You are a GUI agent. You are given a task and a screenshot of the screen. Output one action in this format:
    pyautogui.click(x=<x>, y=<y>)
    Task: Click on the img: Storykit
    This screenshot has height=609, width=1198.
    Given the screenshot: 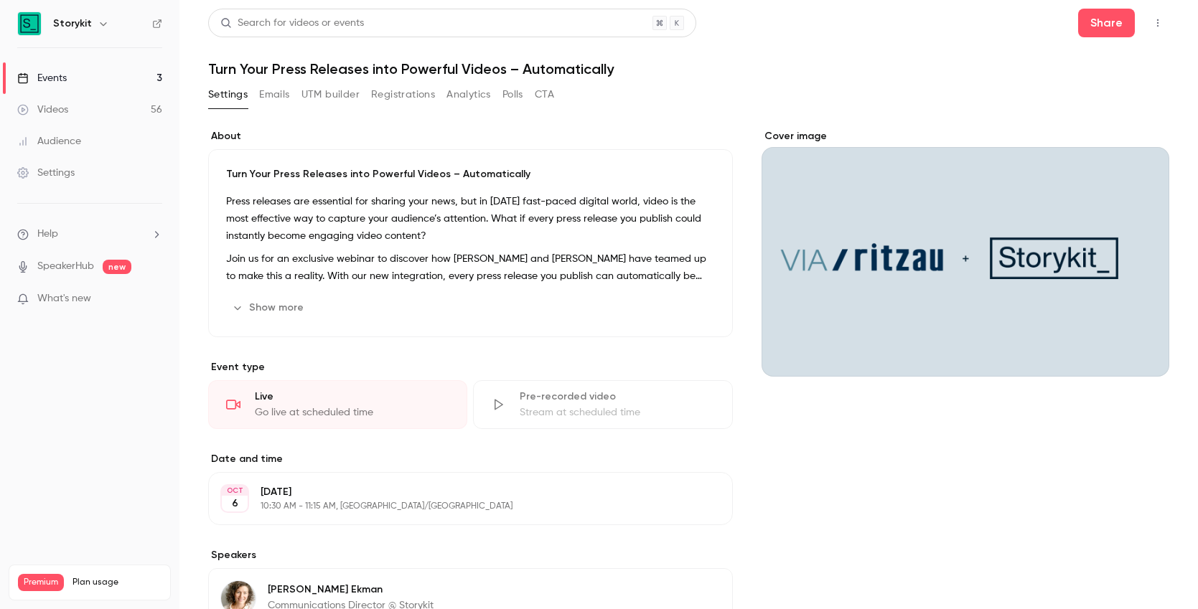 What is the action you would take?
    pyautogui.click(x=29, y=24)
    